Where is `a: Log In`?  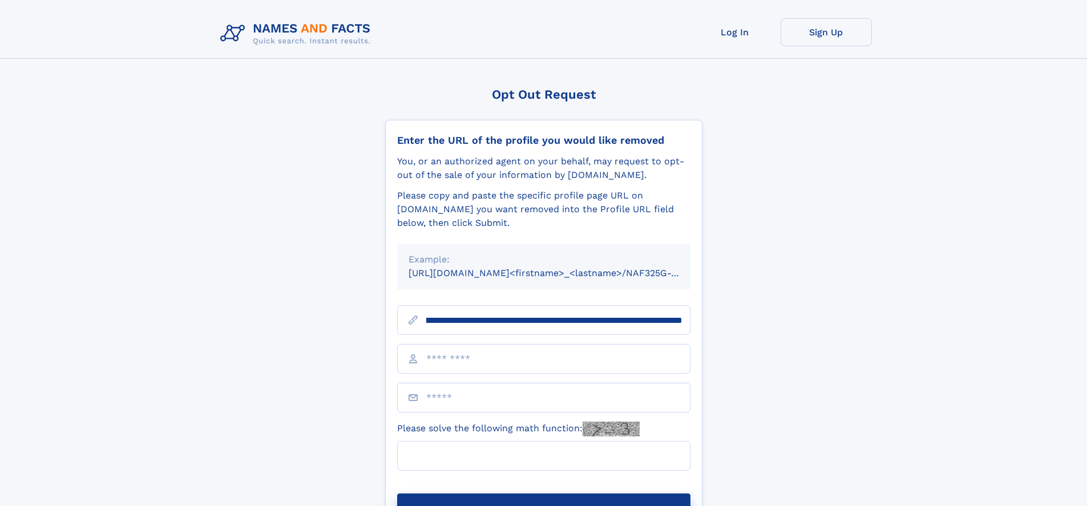 a: Log In is located at coordinates (735, 32).